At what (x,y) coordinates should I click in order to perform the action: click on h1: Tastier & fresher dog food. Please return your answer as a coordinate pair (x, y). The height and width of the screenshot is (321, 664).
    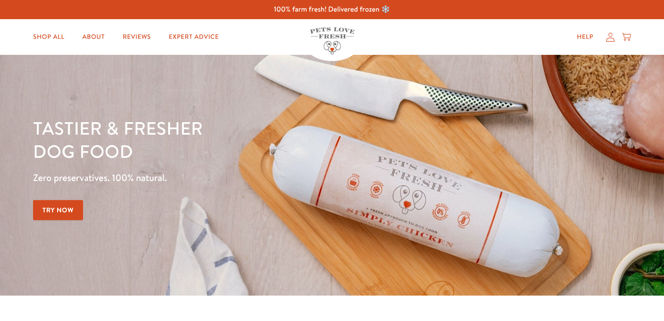
    Looking at the image, I should click on (232, 140).